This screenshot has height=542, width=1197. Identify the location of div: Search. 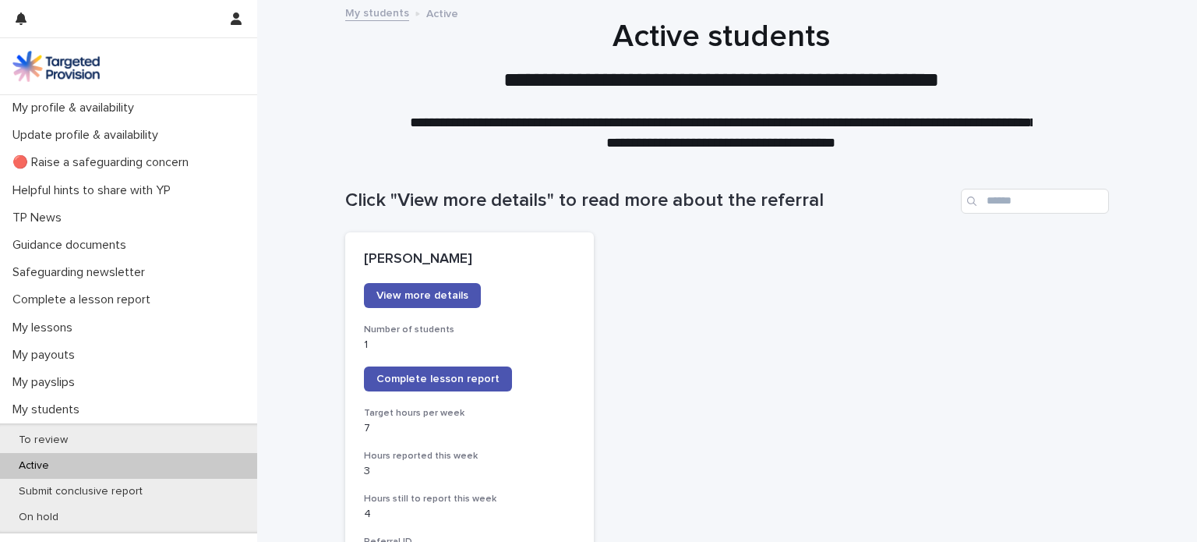
(1035, 201).